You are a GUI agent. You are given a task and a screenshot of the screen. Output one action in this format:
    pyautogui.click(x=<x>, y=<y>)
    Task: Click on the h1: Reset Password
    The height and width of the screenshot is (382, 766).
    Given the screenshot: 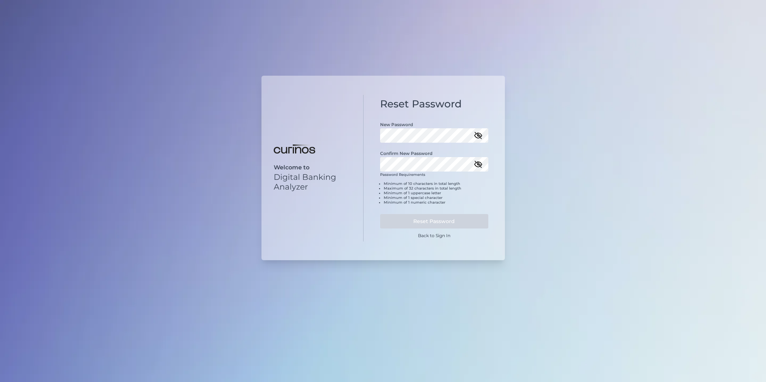 What is the action you would take?
    pyautogui.click(x=434, y=104)
    